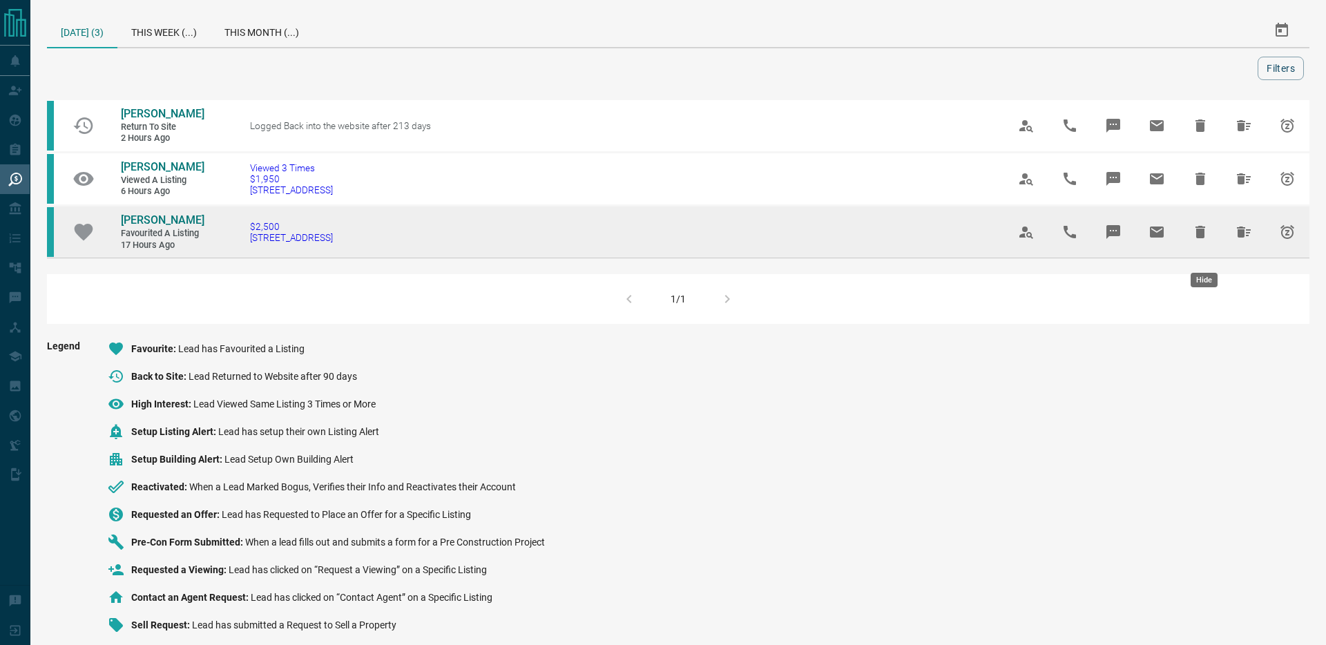 The height and width of the screenshot is (645, 1326). Describe the element at coordinates (64, 492) in the screenshot. I see `span: Legend` at that location.